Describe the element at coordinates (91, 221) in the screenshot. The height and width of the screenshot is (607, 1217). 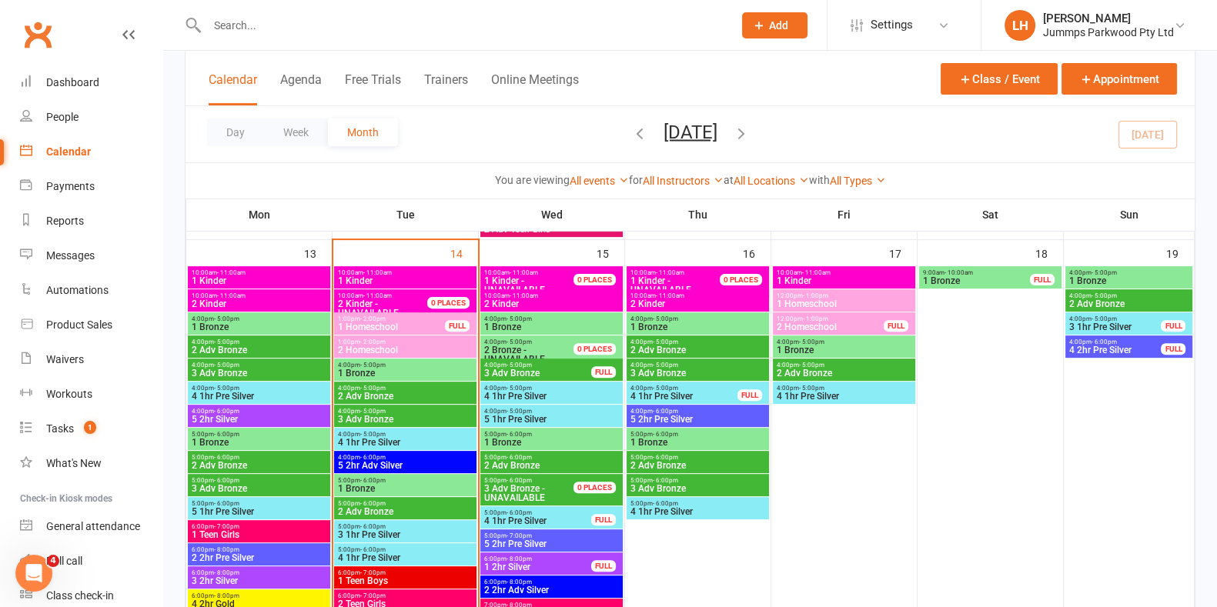
I see `a: Reports` at that location.